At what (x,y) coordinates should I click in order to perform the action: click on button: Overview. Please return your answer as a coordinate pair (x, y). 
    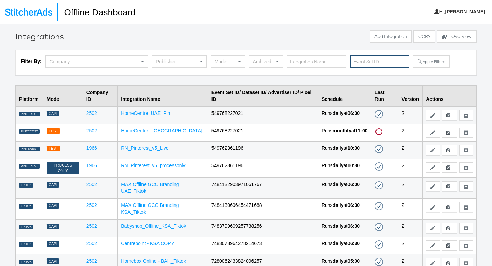
    Looking at the image, I should click on (457, 37).